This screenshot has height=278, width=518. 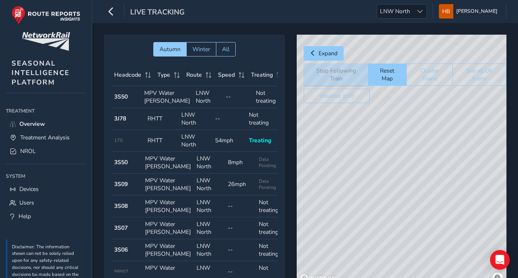 What do you see at coordinates (121, 271) in the screenshot?
I see `span: 98907` at bounding box center [121, 271].